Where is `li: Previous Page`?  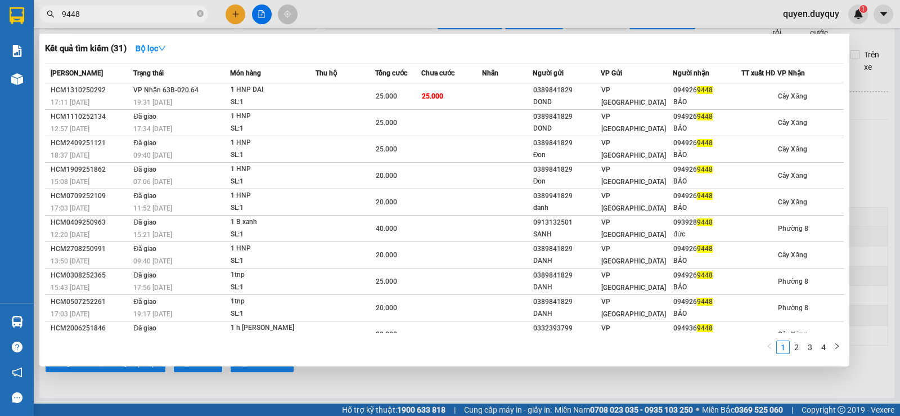
li: Previous Page is located at coordinates (769, 347).